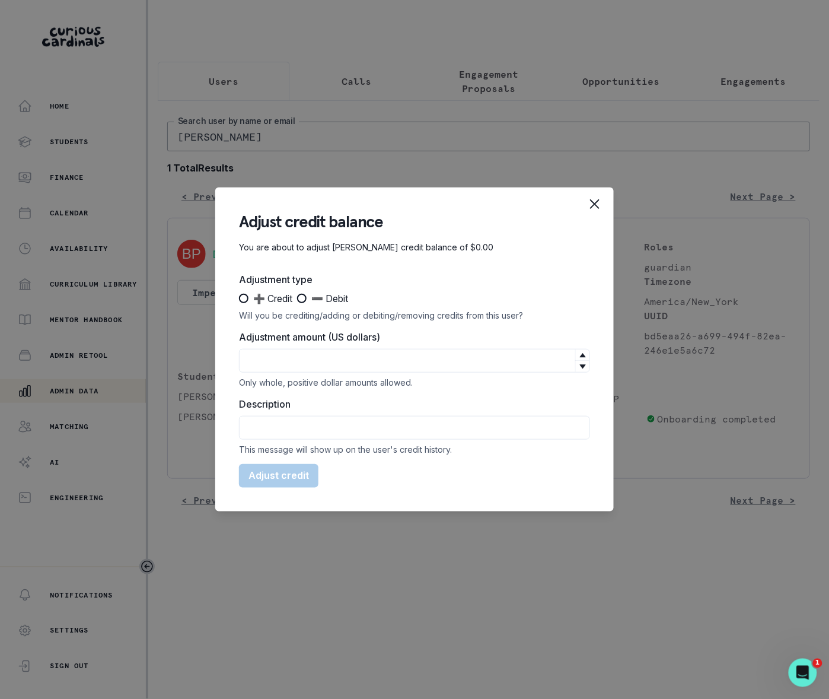 The height and width of the screenshot is (699, 829). What do you see at coordinates (415, 382) in the screenshot?
I see `div: Only whole, positive dollar amounts allowed.` at bounding box center [415, 382].